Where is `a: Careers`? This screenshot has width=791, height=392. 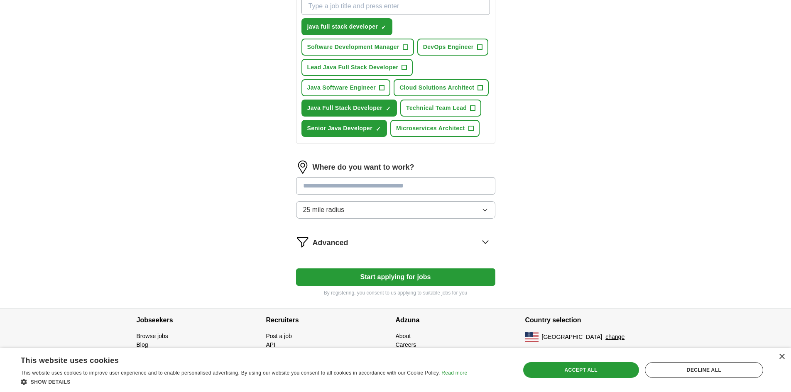
a: Careers is located at coordinates (406, 345).